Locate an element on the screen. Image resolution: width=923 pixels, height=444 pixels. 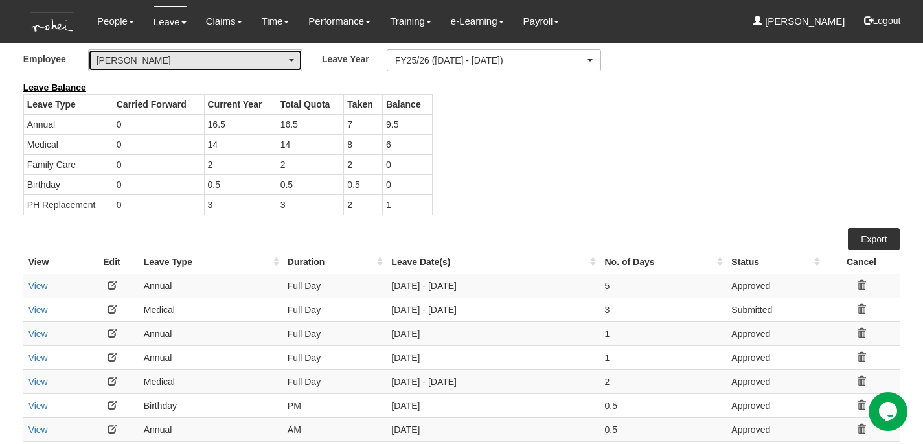
th: Leave Date(s) : activate to sort column ascending is located at coordinates (492, 262).